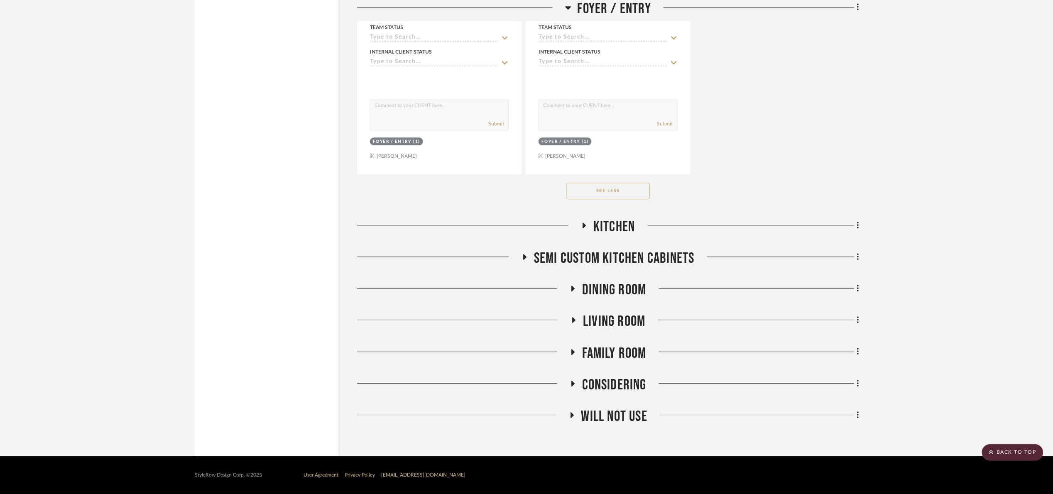  I want to click on a: Privacy Policy, so click(360, 475).